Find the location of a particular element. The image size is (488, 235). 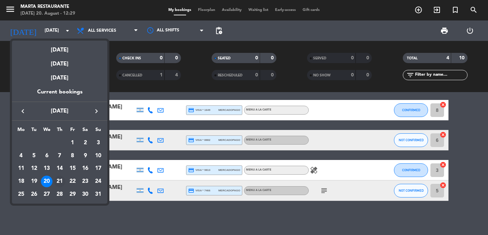

div: 16 is located at coordinates (85, 168).